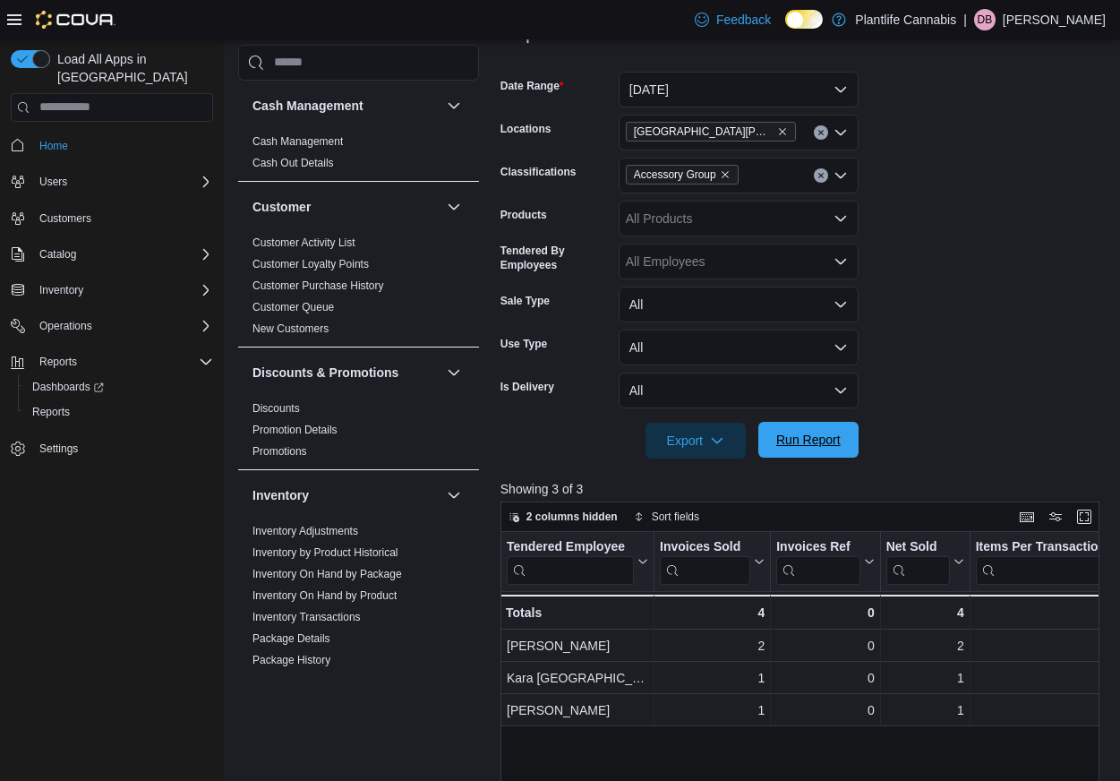 Image resolution: width=1120 pixels, height=781 pixels. What do you see at coordinates (297, 141) in the screenshot?
I see `span: Cash Management` at bounding box center [297, 141].